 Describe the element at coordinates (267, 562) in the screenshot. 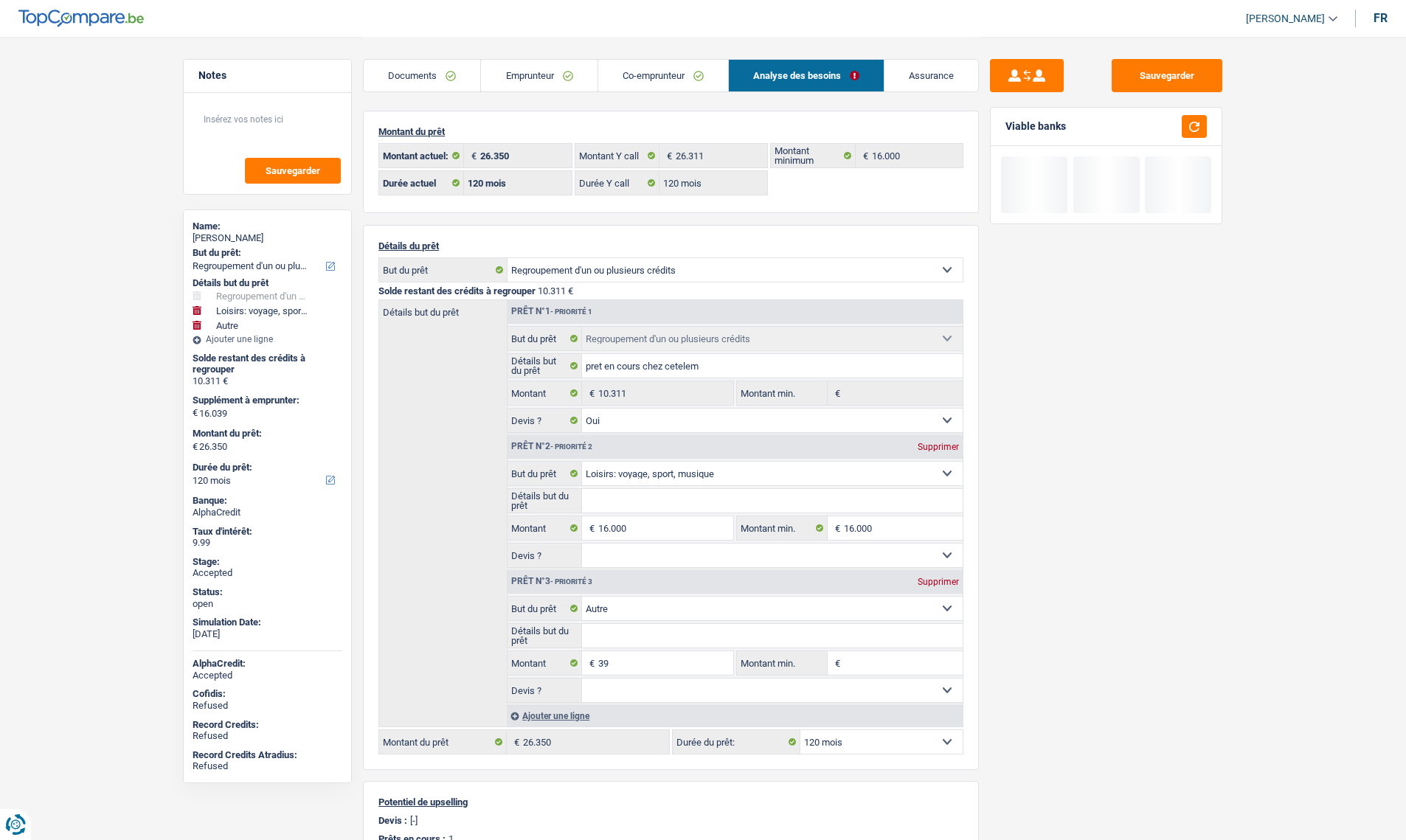

I see `div: Stage:` at that location.